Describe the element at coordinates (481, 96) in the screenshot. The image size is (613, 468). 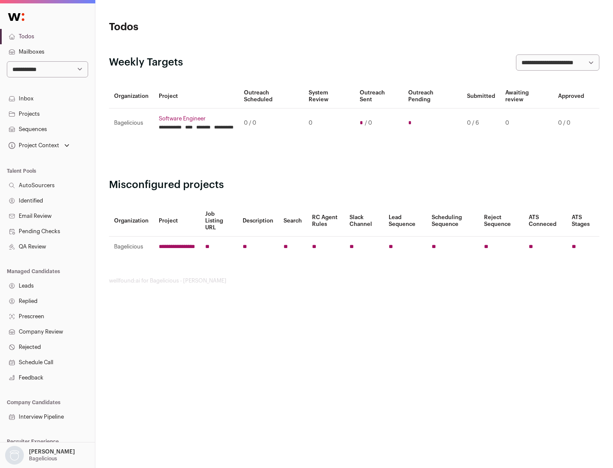
I see `th: Submitted` at that location.